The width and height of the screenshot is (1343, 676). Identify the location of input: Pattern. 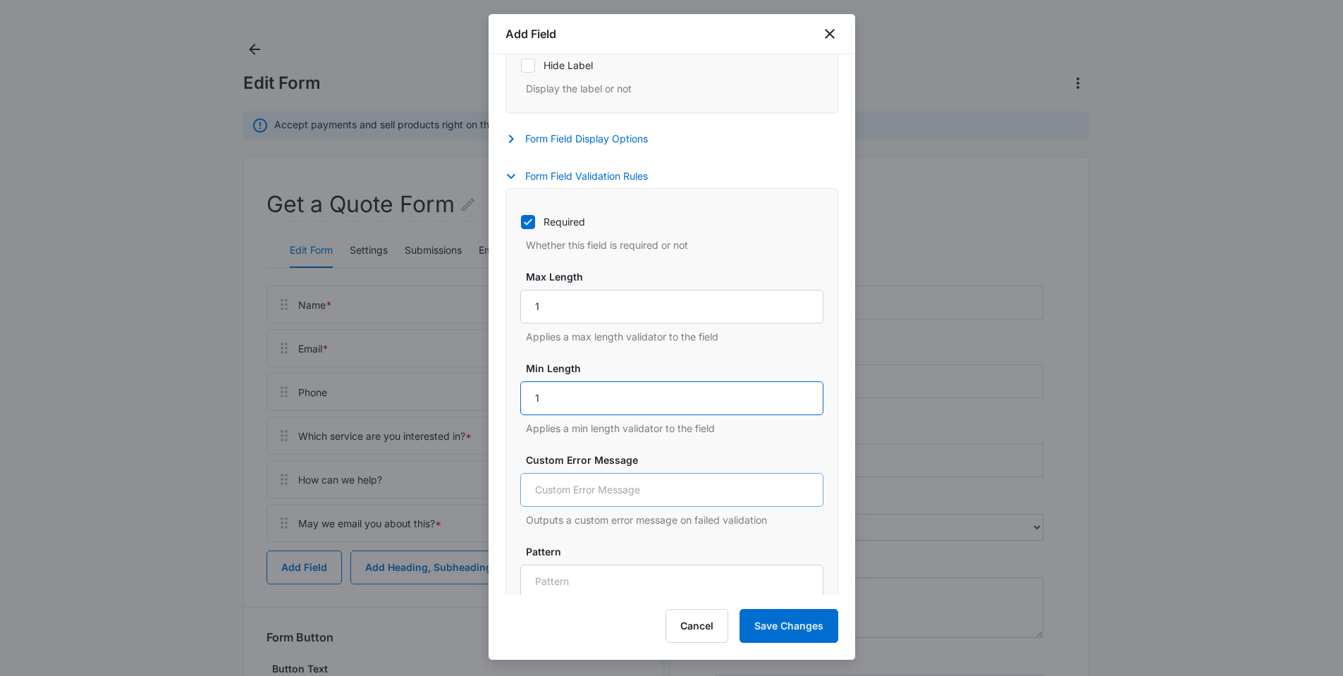
(672, 581).